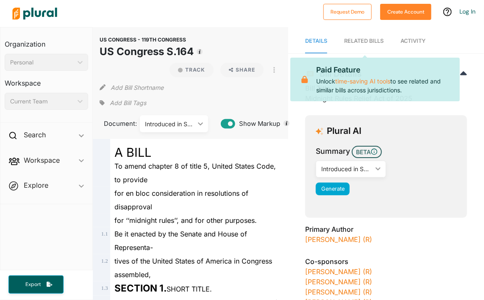  What do you see at coordinates (332, 151) in the screenshot?
I see `h3: Summary` at bounding box center [332, 151].